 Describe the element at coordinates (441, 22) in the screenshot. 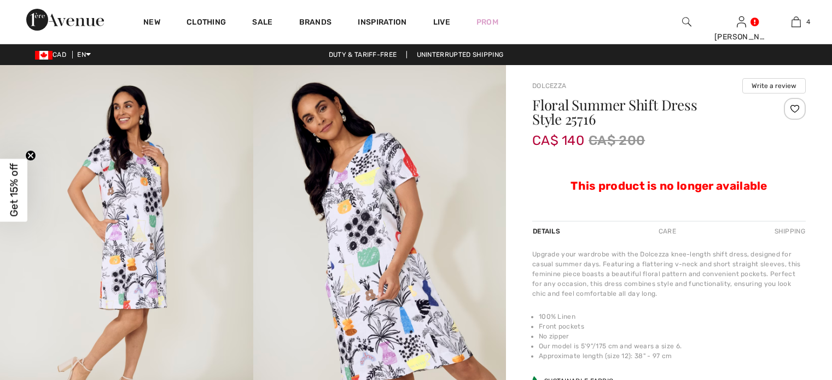

I see `a: Live` at that location.